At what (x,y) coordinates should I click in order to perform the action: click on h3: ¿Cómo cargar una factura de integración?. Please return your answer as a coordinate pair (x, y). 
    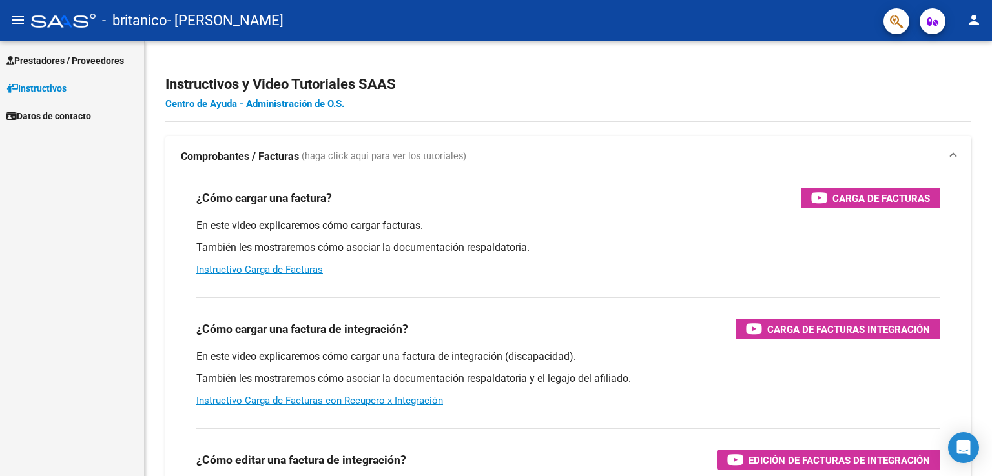
    Looking at the image, I should click on (302, 329).